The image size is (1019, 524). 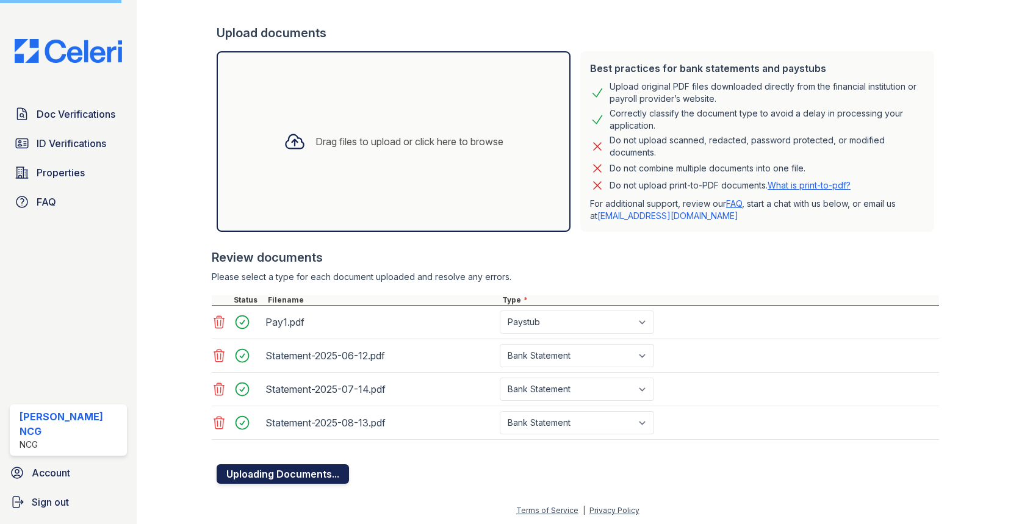 I want to click on p: Do not upload print-to-PDF documents., so click(x=729, y=185).